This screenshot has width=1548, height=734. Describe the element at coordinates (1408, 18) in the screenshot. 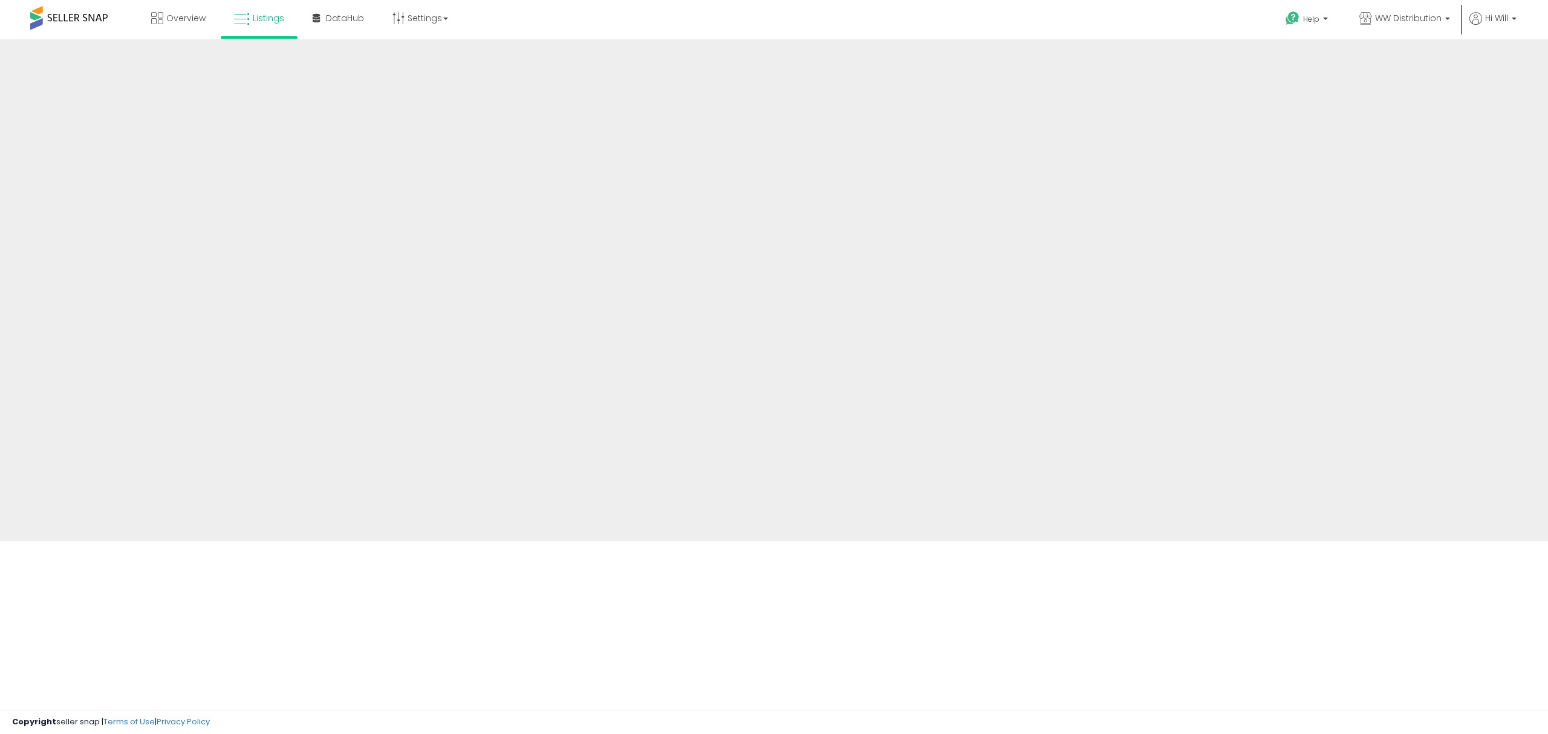

I see `span: WW Distribution` at that location.